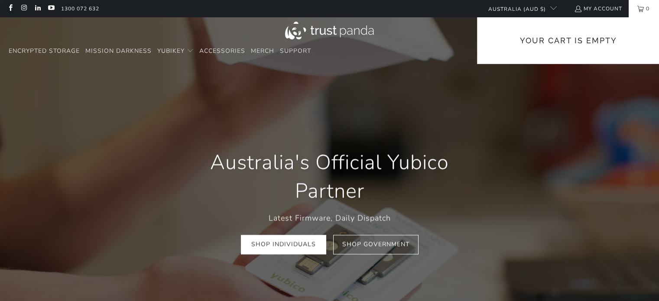 The width and height of the screenshot is (659, 301). What do you see at coordinates (160, 51) in the screenshot?
I see `nav: Translation missing: en.navigation.header.main_nav` at bounding box center [160, 51].